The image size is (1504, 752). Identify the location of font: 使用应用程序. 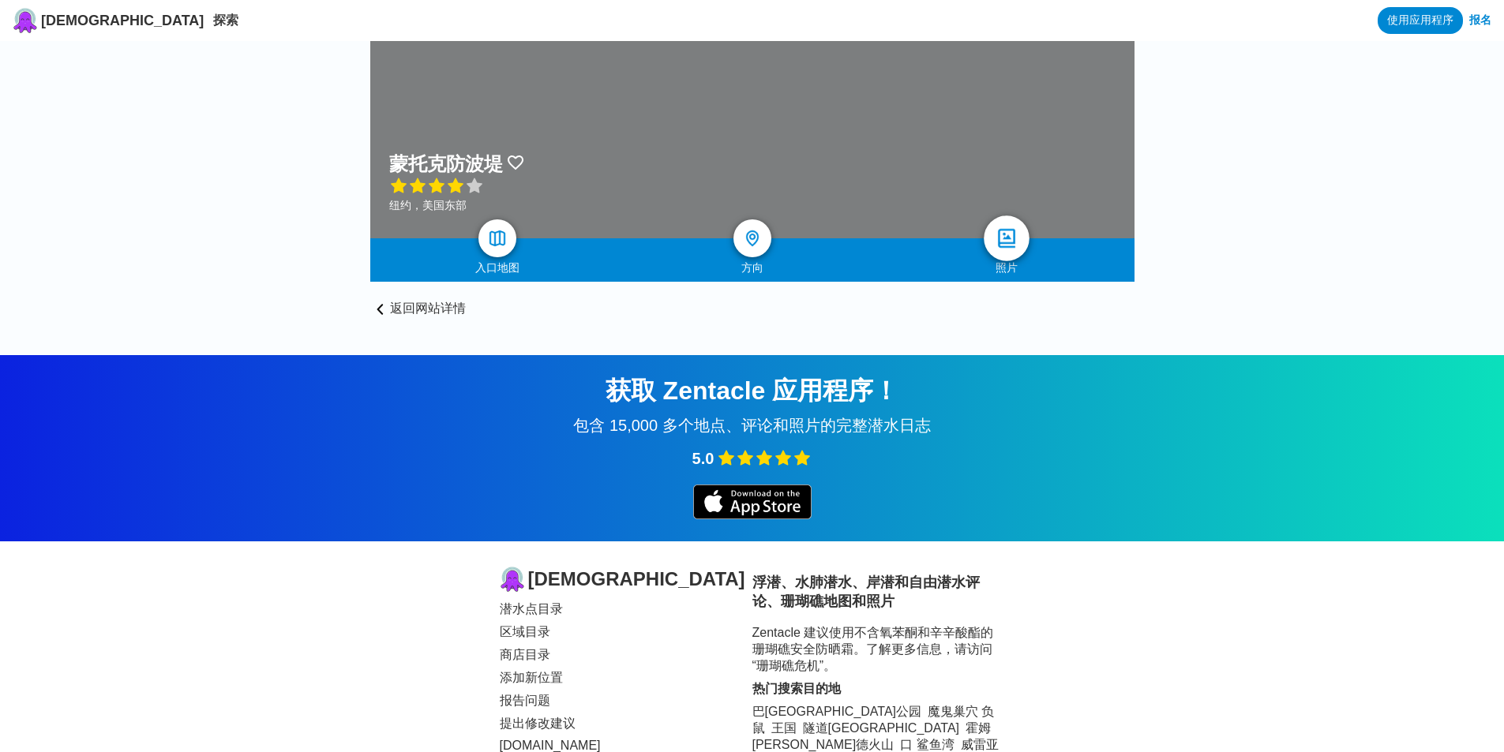
(1420, 20).